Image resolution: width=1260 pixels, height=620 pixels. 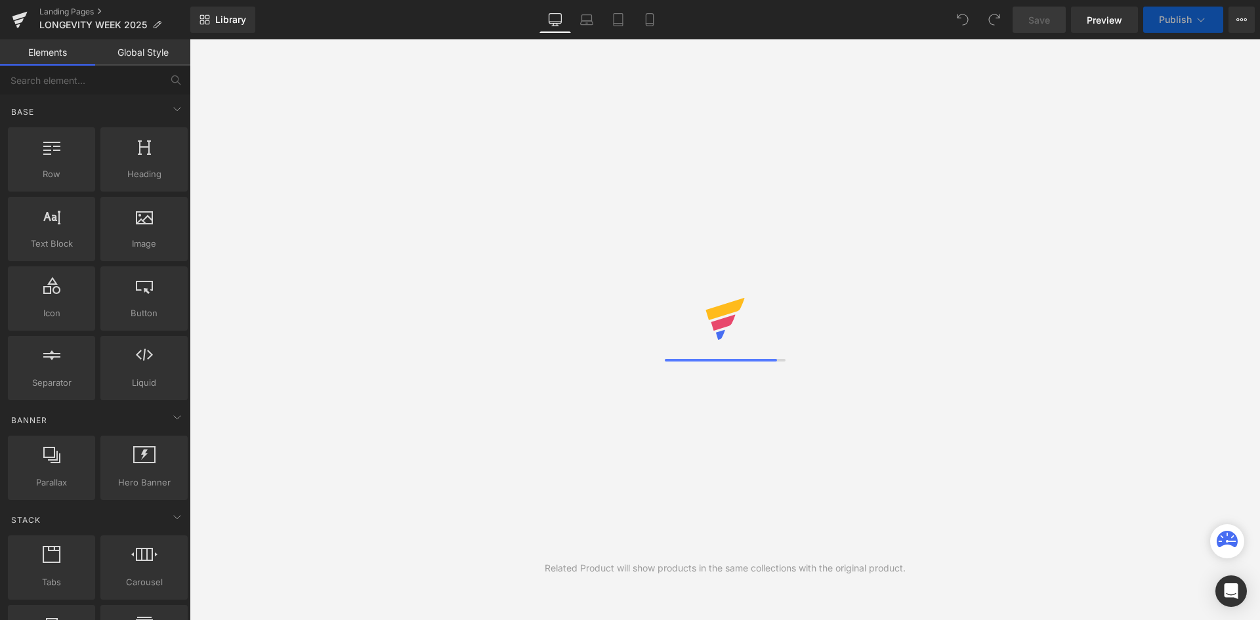 What do you see at coordinates (51, 482) in the screenshot?
I see `span: Parallax` at bounding box center [51, 482].